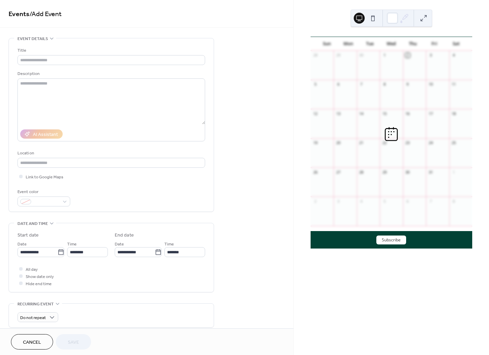  What do you see at coordinates (45, 177) in the screenshot?
I see `span: Link to Google Maps` at bounding box center [45, 177].